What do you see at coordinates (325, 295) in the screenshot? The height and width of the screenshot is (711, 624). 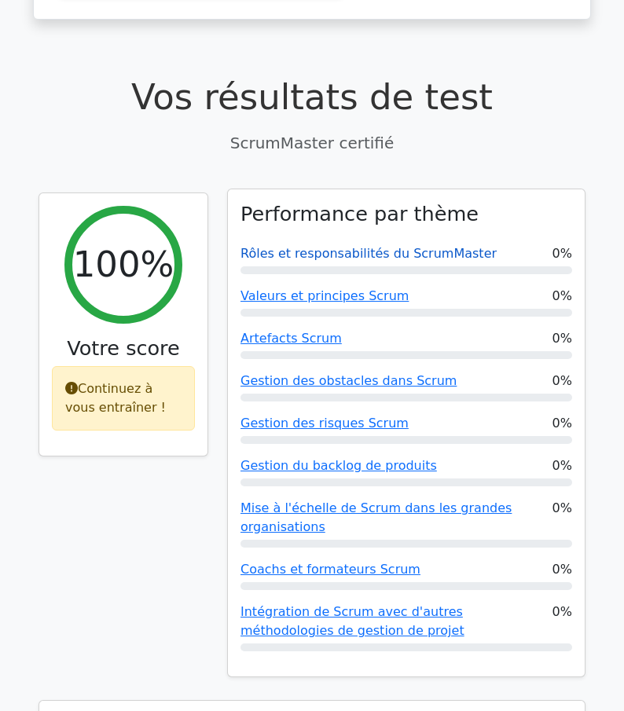 I see `font: Valeurs et principes Scrum` at bounding box center [325, 295].